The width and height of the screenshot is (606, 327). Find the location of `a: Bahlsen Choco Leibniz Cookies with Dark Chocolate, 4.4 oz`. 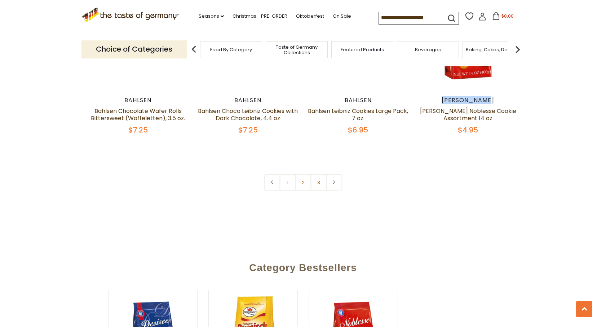

a: Bahlsen Choco Leibniz Cookies with Dark Chocolate, 4.4 oz is located at coordinates (248, 114).